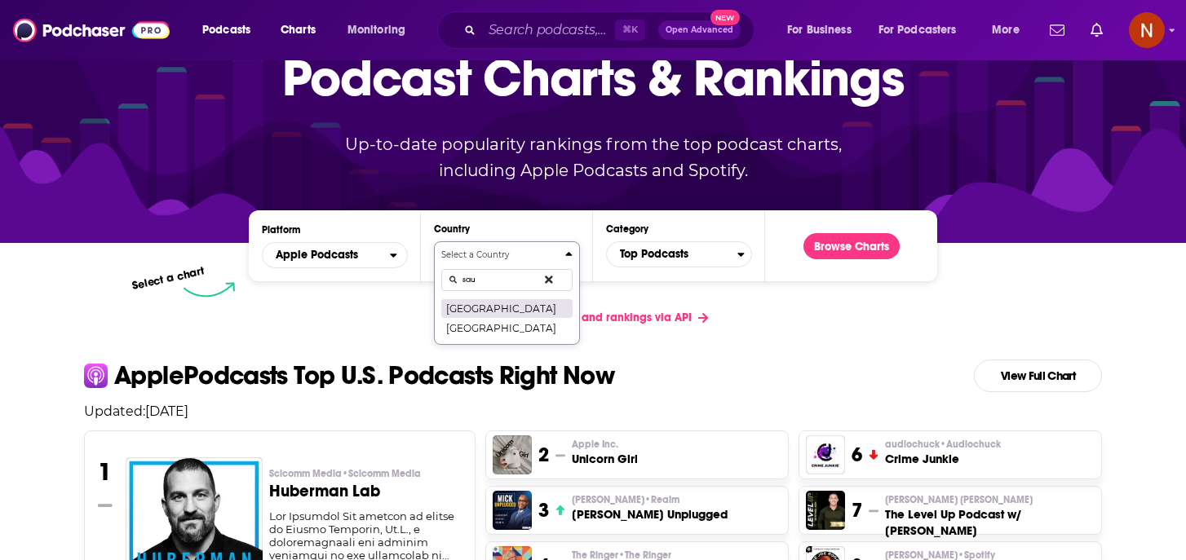  What do you see at coordinates (604, 459) in the screenshot?
I see `h3: Unicorn Girl` at bounding box center [604, 459].